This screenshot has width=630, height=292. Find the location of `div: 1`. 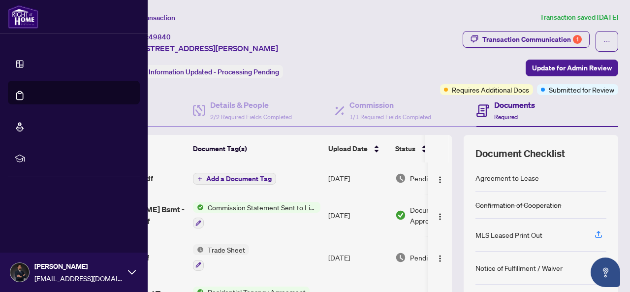

div: 1 is located at coordinates (577, 39).